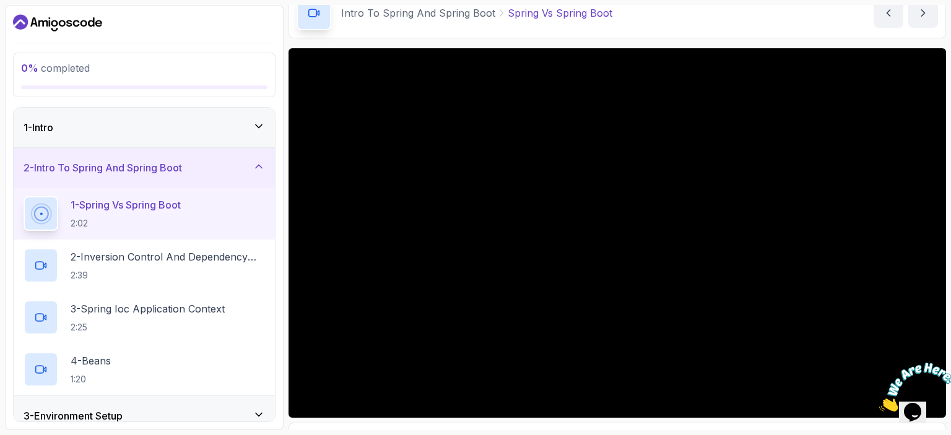  Describe the element at coordinates (38, 29) in the screenshot. I see `div: CloseChat attention grabber` at that location.